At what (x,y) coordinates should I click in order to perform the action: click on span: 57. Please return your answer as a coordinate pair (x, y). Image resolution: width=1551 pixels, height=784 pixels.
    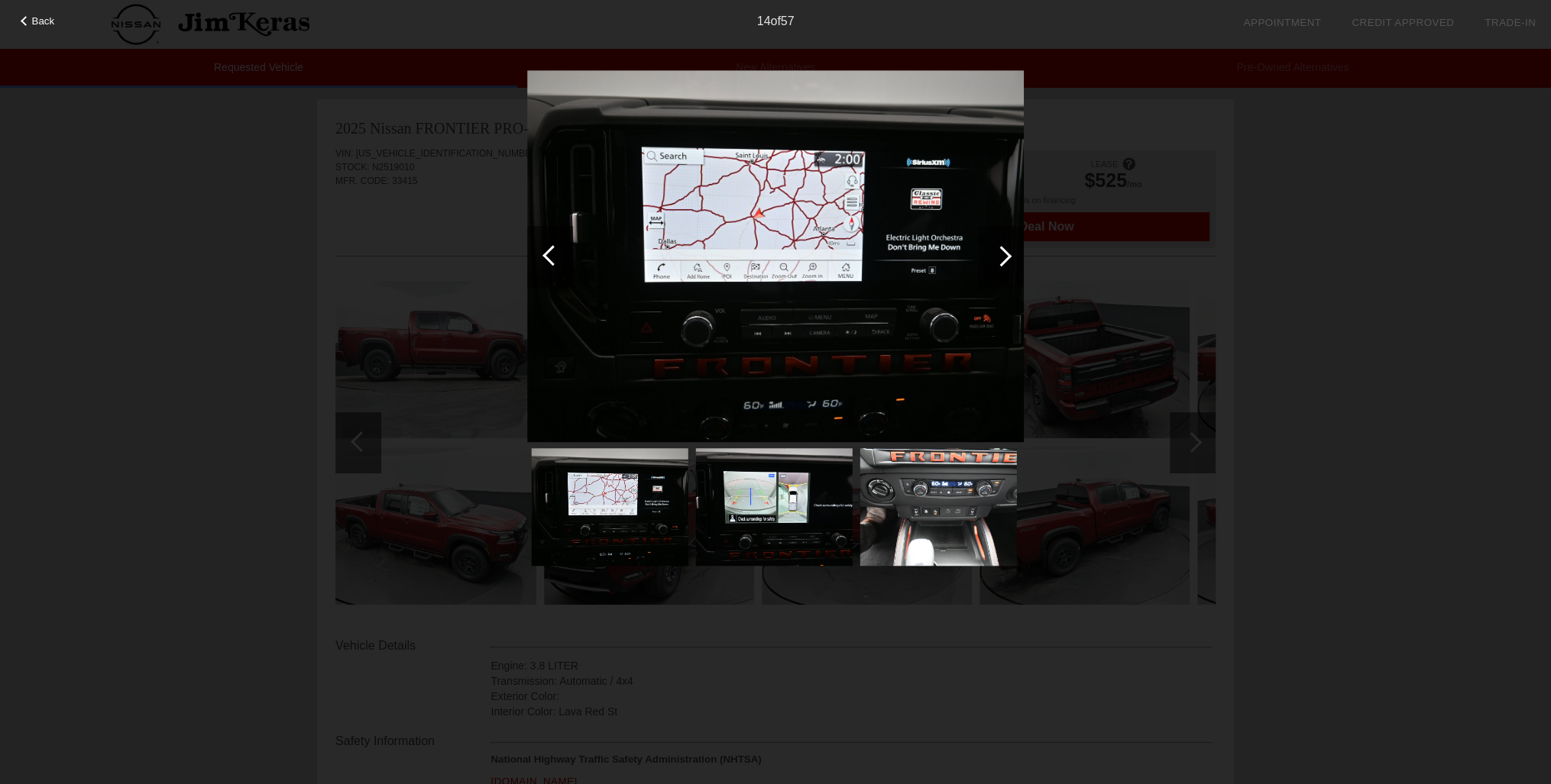
    Looking at the image, I should click on (787, 21).